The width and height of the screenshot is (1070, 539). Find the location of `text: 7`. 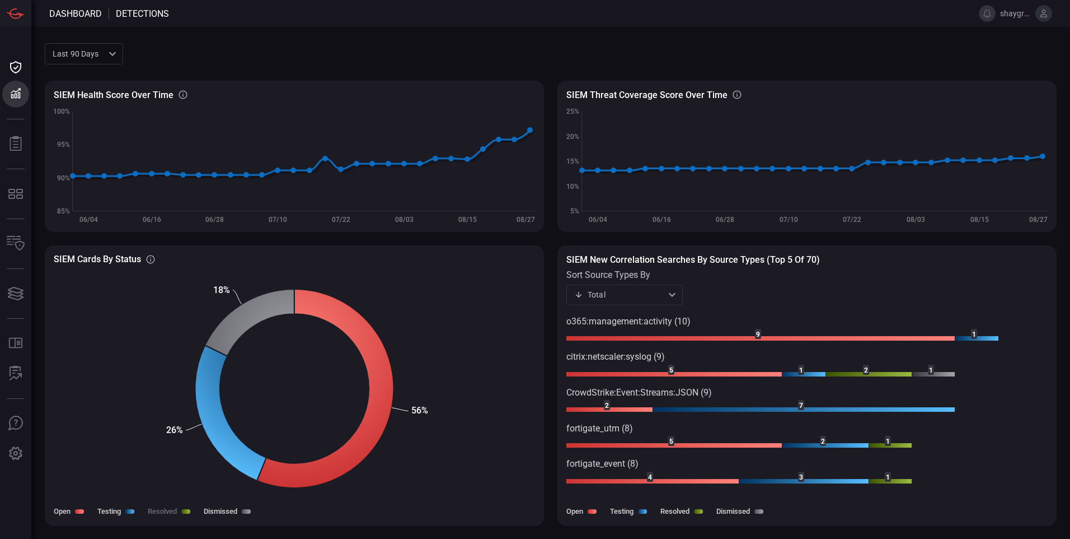

text: 7 is located at coordinates (801, 405).